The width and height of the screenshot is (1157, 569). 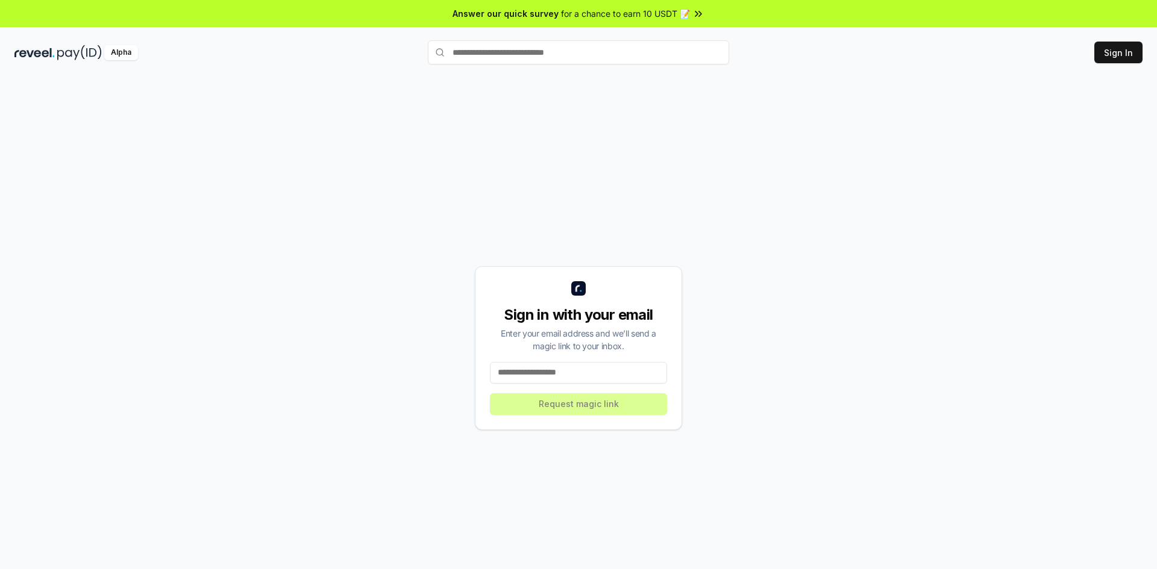 What do you see at coordinates (121, 52) in the screenshot?
I see `div: Alpha` at bounding box center [121, 52].